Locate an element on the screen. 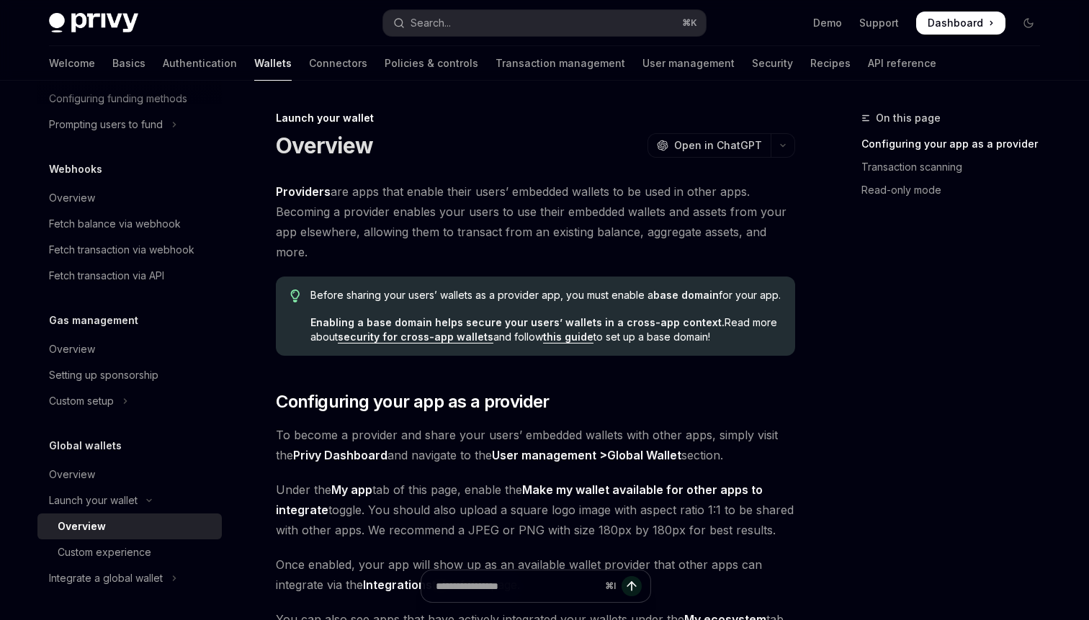 The height and width of the screenshot is (620, 1089). button: Toggle Prompting users to fund section is located at coordinates (130, 125).